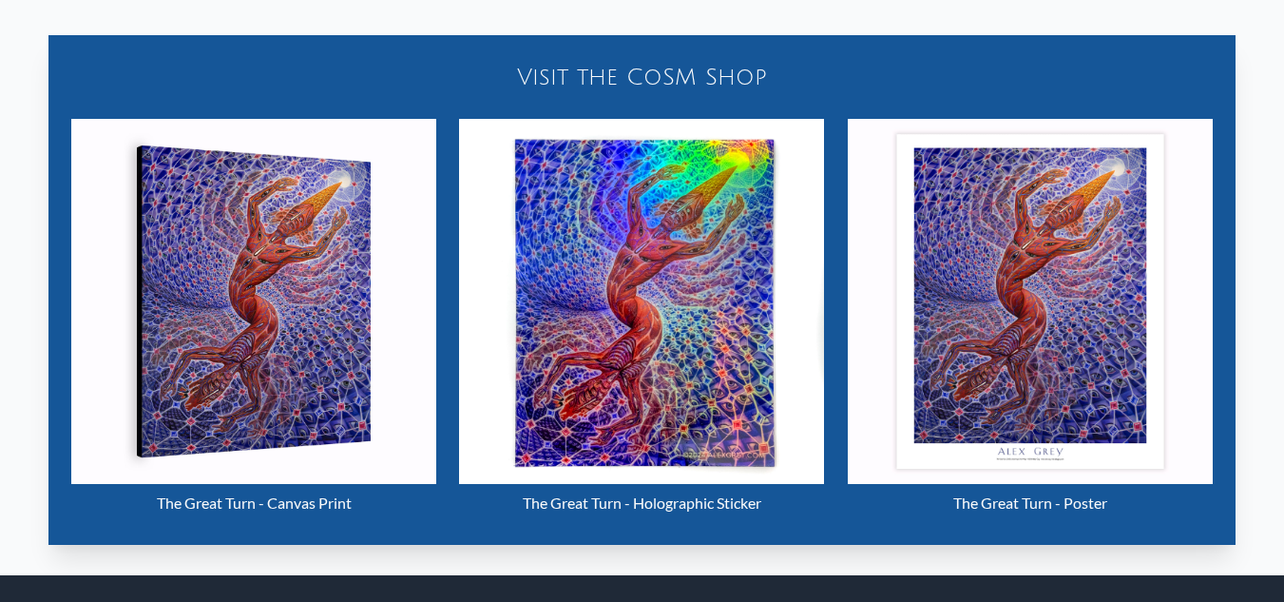  I want to click on img: The Great Turn - Holographic Sticker, so click(642, 301).